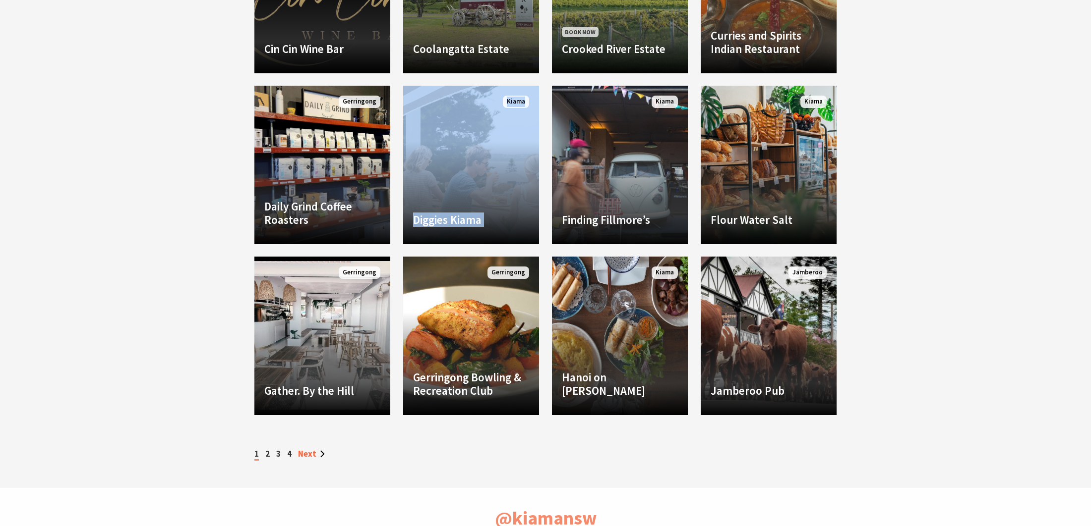 The width and height of the screenshot is (1091, 526). I want to click on a: 4, so click(289, 454).